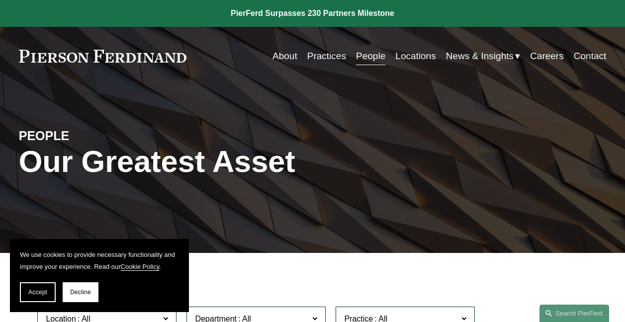 The height and width of the screenshot is (322, 625). Describe the element at coordinates (480, 56) in the screenshot. I see `span: News & Insights` at that location.